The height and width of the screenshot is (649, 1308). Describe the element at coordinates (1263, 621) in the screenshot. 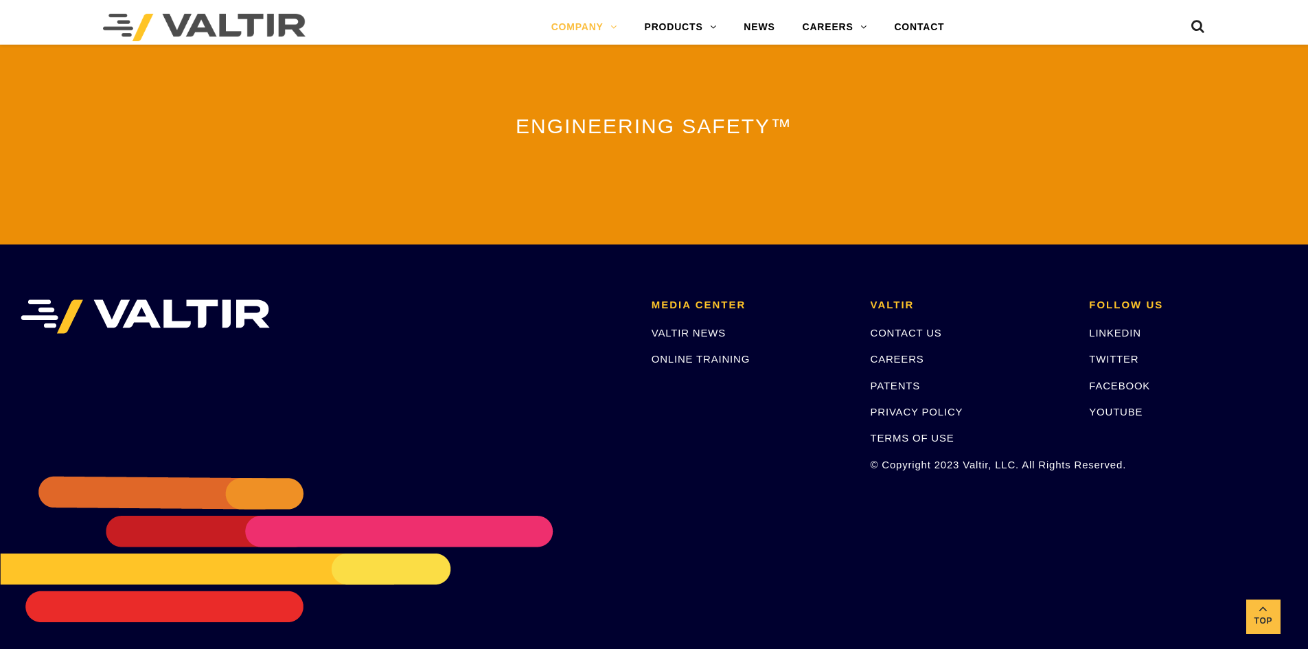

I see `span: Top` at that location.